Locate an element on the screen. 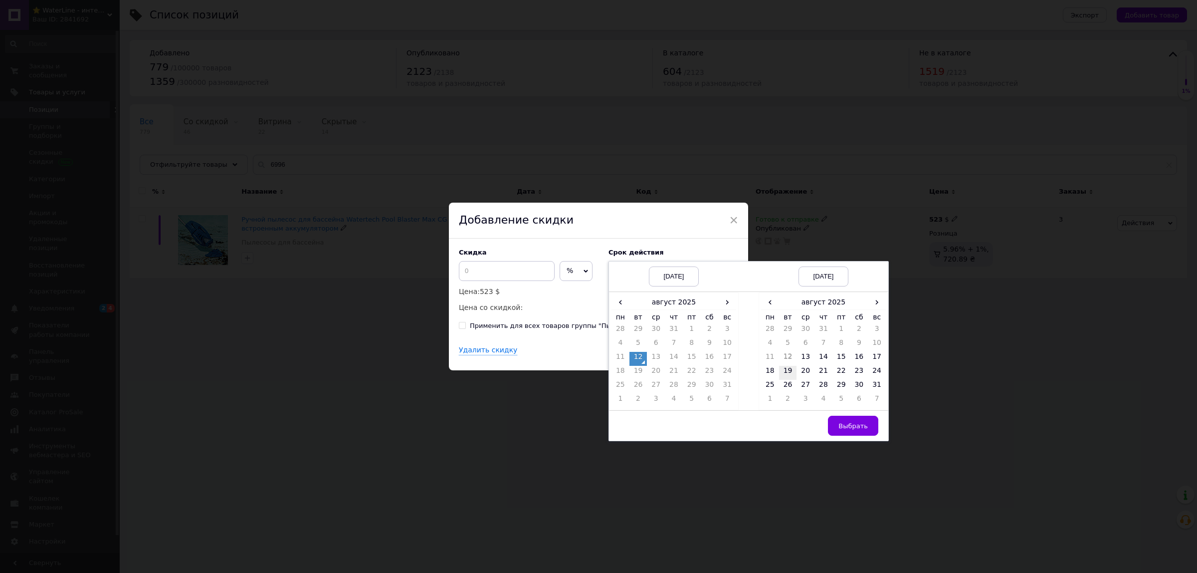 The image size is (1197, 573). th: чт is located at coordinates (674, 317).